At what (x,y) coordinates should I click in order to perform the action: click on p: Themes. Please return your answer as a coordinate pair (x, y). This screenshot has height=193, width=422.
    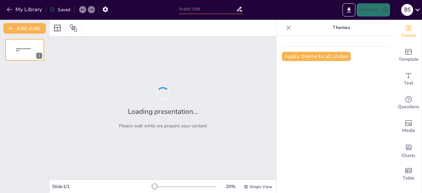
    Looking at the image, I should click on (342, 28).